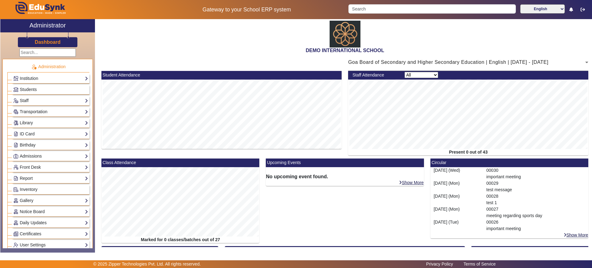 The image size is (592, 268). I want to click on div: Present 0 out of 43, so click(468, 152).